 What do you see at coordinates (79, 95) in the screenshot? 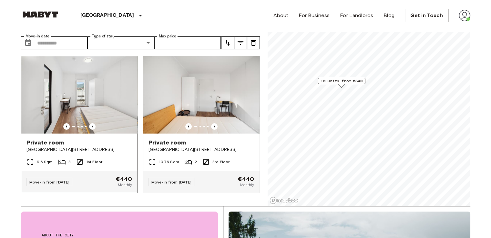
I see `img: Marketing picture of unit AT-21-001-006-02` at bounding box center [79, 95].